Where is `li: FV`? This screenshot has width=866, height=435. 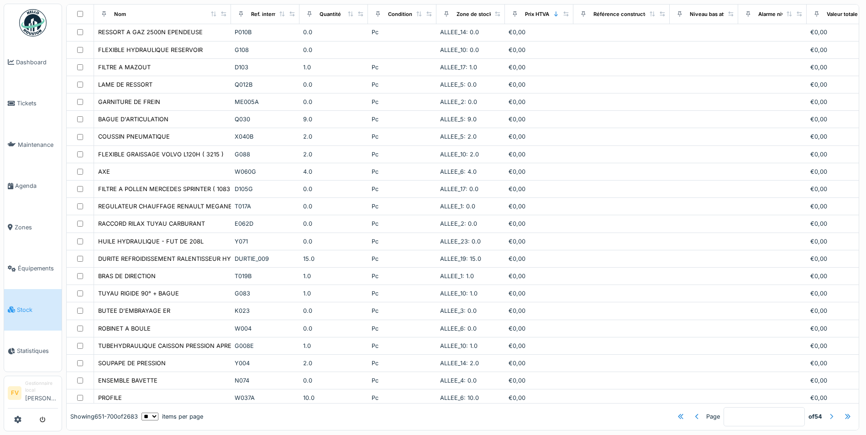 li: FV is located at coordinates (15, 393).